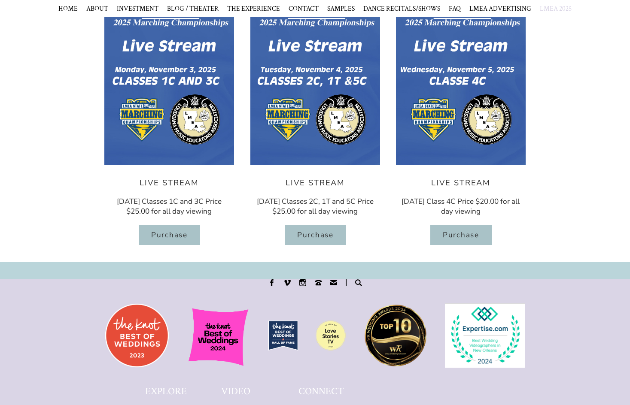 This screenshot has width=630, height=405. What do you see at coordinates (68, 9) in the screenshot?
I see `a: HOME` at bounding box center [68, 9].